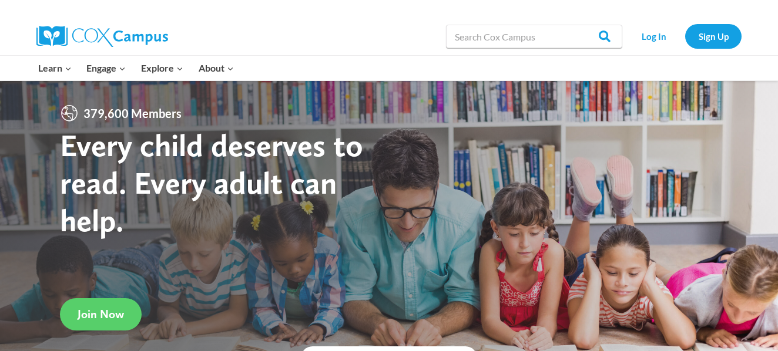 The width and height of the screenshot is (778, 351). I want to click on a: Log In, so click(653, 36).